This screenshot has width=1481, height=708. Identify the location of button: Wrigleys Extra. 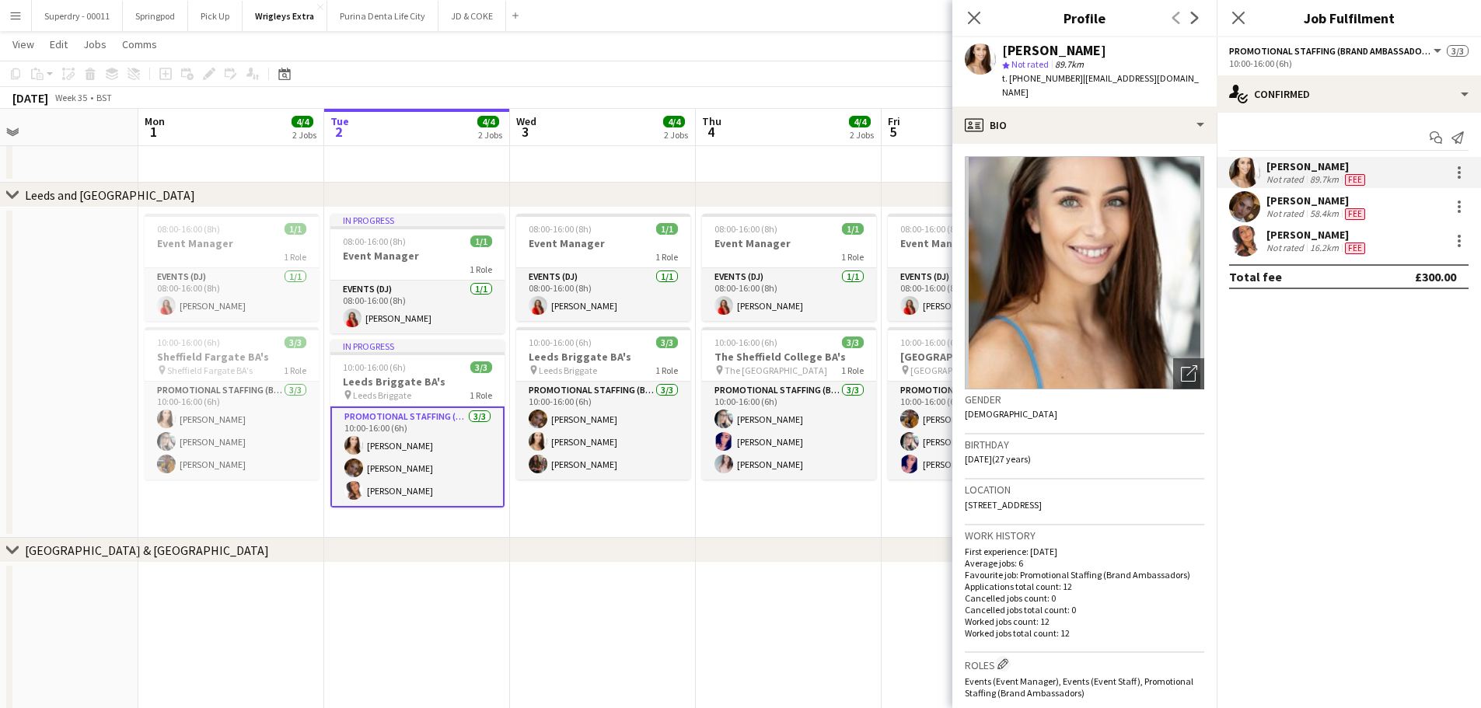
(285, 16).